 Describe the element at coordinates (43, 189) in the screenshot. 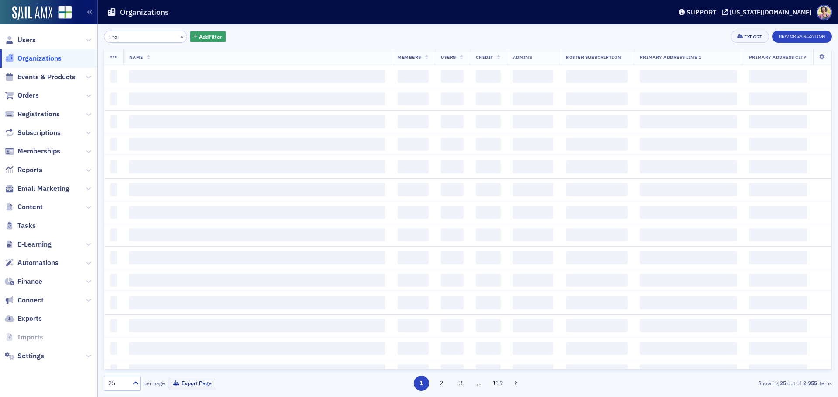

I see `span: Email Marketing` at that location.